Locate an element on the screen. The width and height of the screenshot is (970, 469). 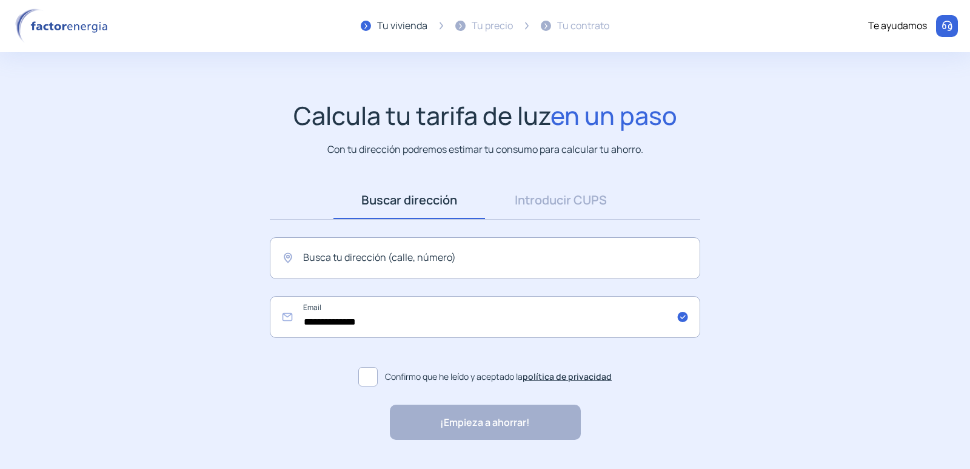
p: Con tu dirección podremos estimar tu consumo para calcular tu ahorro. is located at coordinates (485, 149).